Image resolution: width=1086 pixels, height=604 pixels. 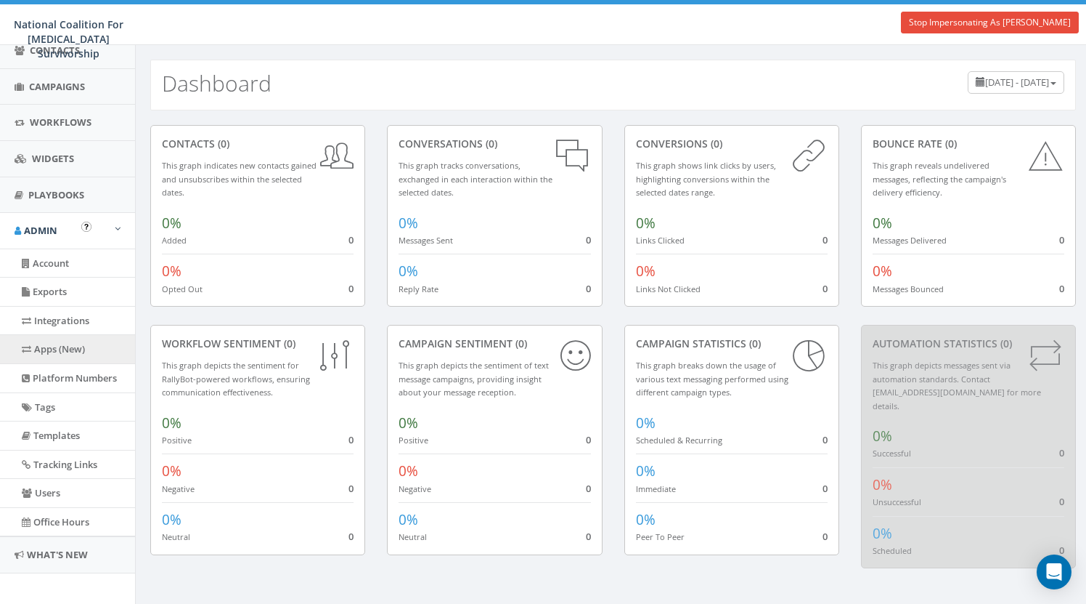 I want to click on span: Admin, so click(x=41, y=230).